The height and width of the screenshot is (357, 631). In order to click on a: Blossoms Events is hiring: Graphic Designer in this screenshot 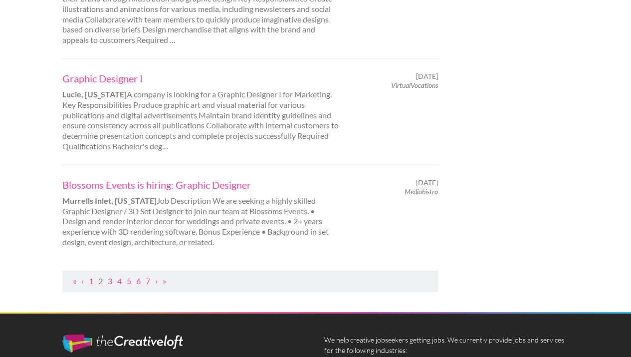, I will do `click(201, 185)`.